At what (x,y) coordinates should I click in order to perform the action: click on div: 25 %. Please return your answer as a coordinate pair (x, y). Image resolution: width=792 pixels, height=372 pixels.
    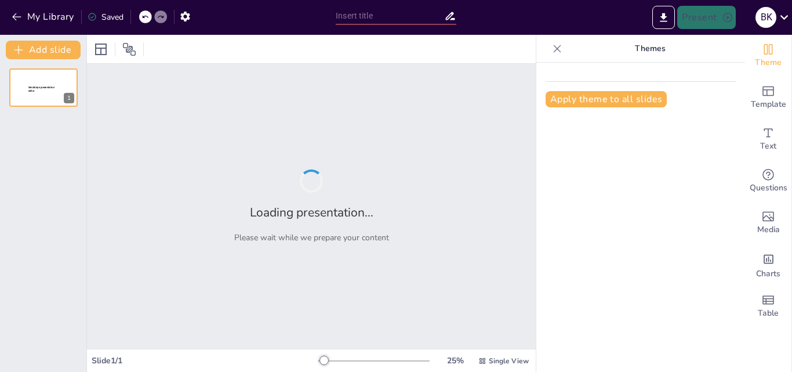
    Looking at the image, I should click on (455, 360).